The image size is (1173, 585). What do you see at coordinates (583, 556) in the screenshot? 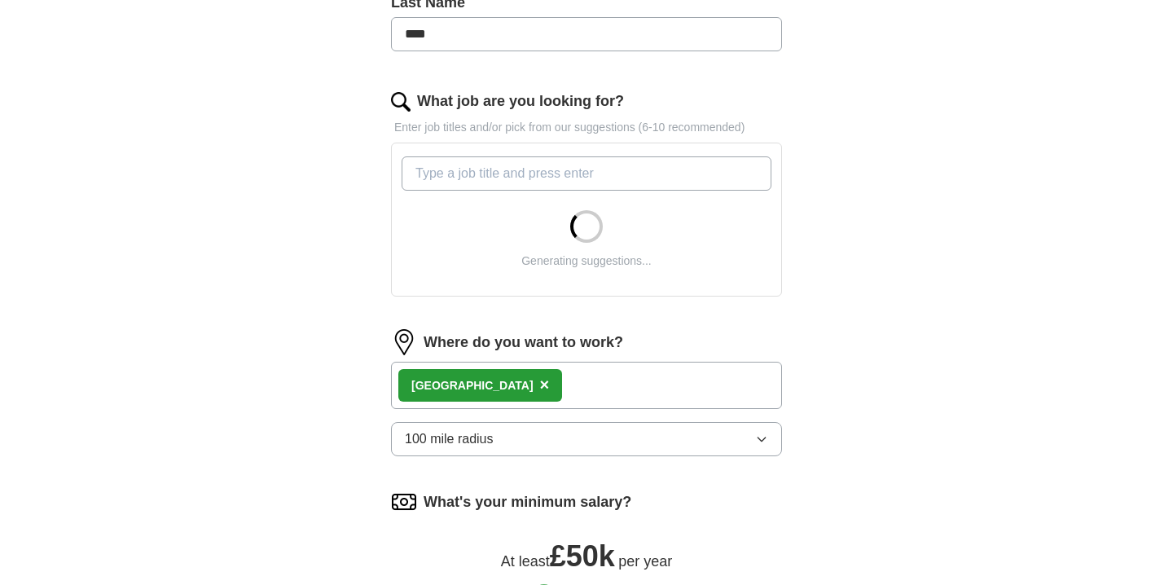
I see `span: £ 50k` at bounding box center [583, 556].